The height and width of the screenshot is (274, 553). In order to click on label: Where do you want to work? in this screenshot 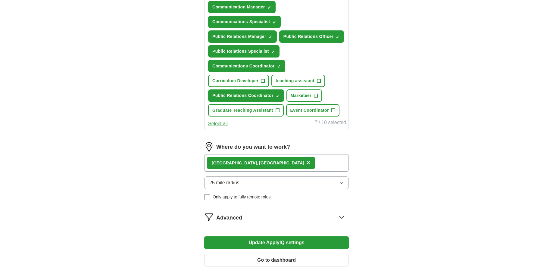, I will do `click(253, 147)`.